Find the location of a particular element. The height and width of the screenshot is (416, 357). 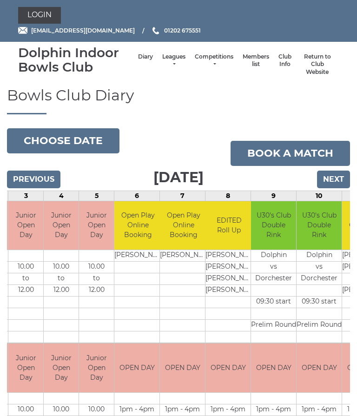

a: Diary is located at coordinates (146, 57).